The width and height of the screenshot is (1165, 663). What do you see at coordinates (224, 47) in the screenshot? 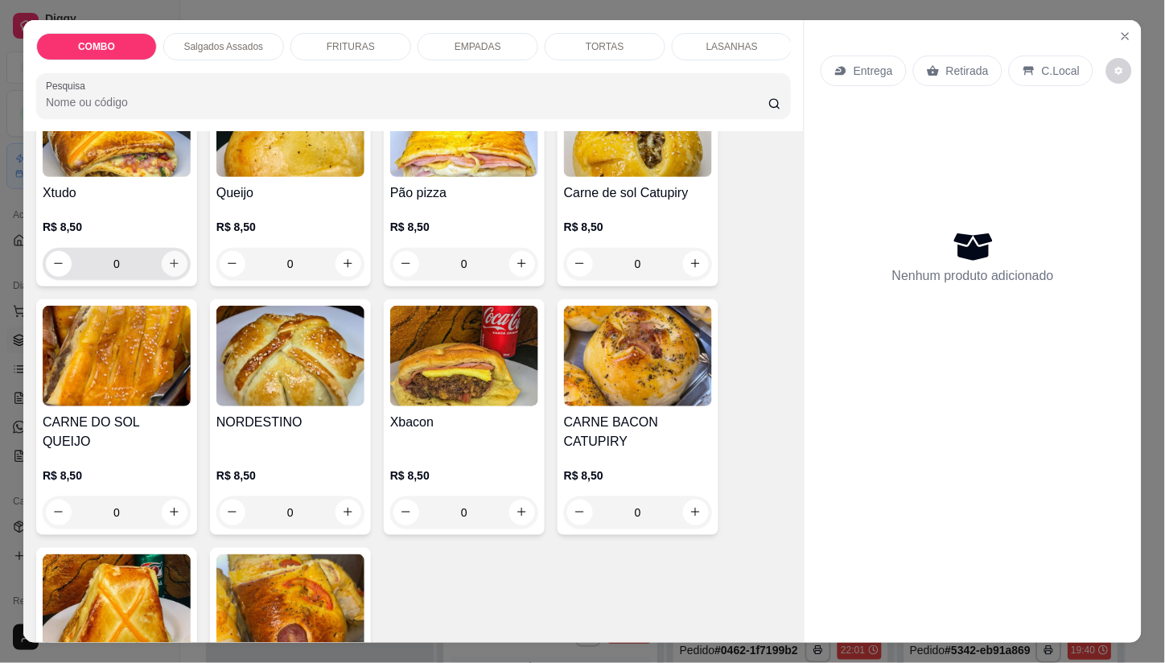
I see `p: Salgados Assados` at bounding box center [224, 47].